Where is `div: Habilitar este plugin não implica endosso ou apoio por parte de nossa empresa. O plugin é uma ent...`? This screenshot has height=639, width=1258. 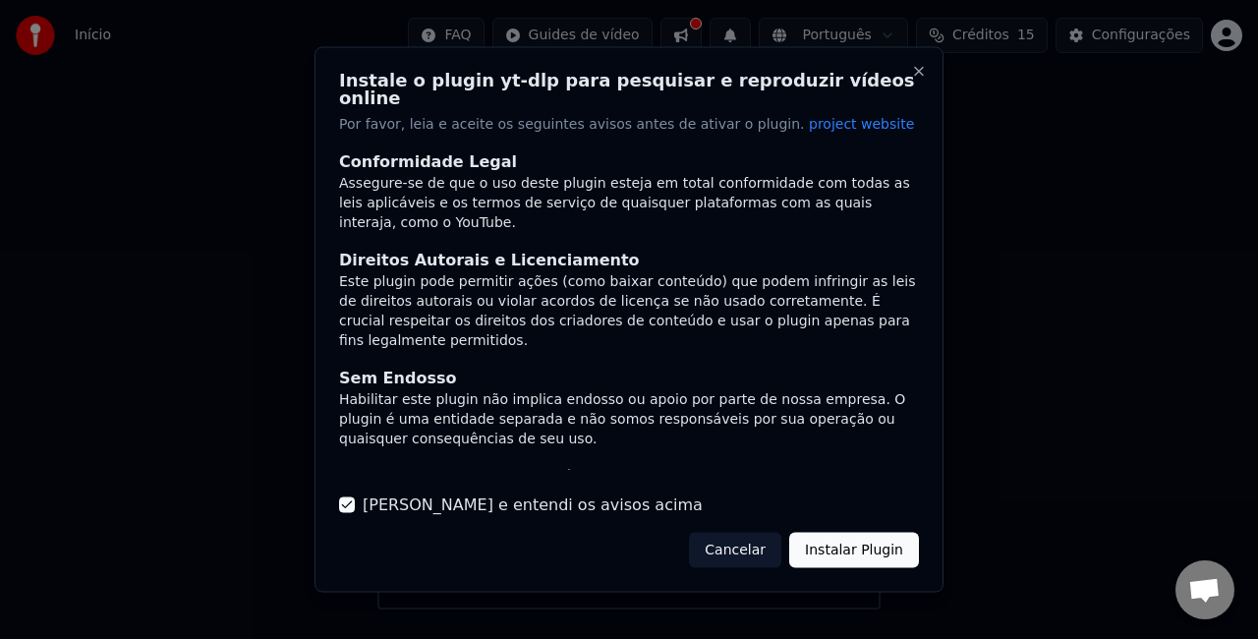
div: Habilitar este plugin não implica endosso ou apoio por parte de nossa empresa. O plugin é uma ent... is located at coordinates (629, 419).